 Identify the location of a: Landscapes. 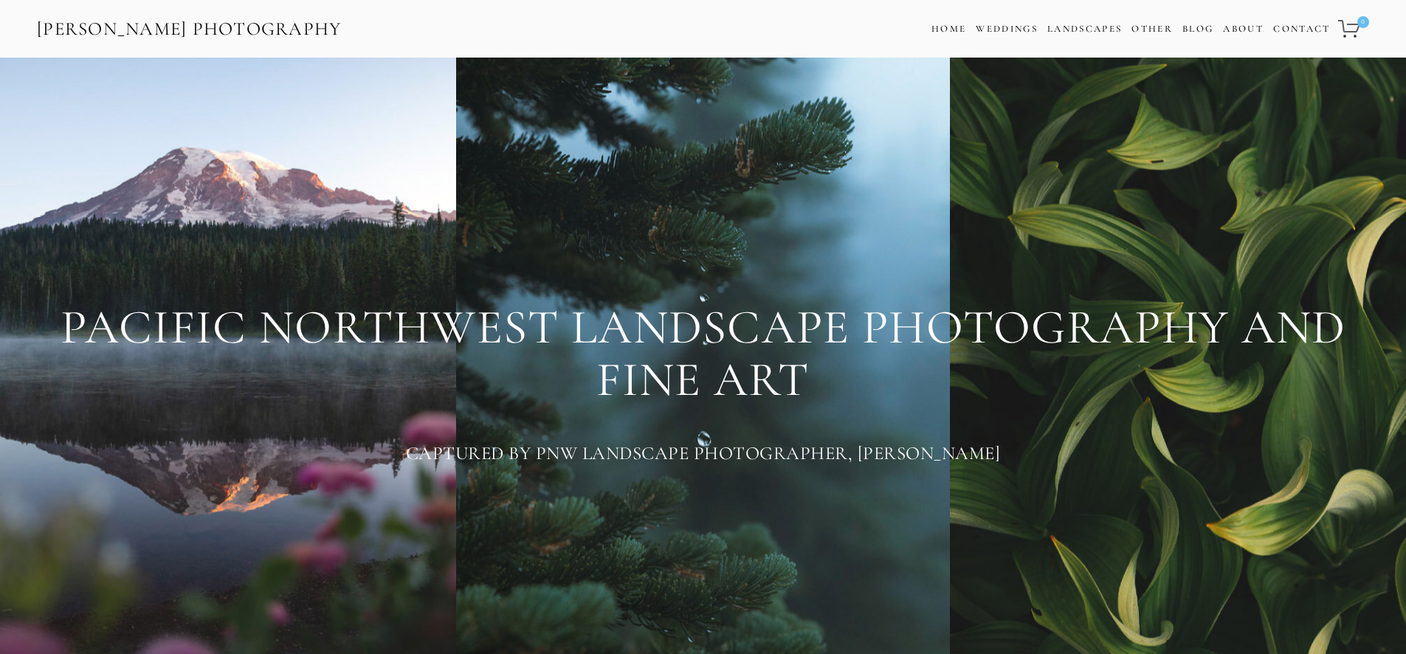
(1084, 29).